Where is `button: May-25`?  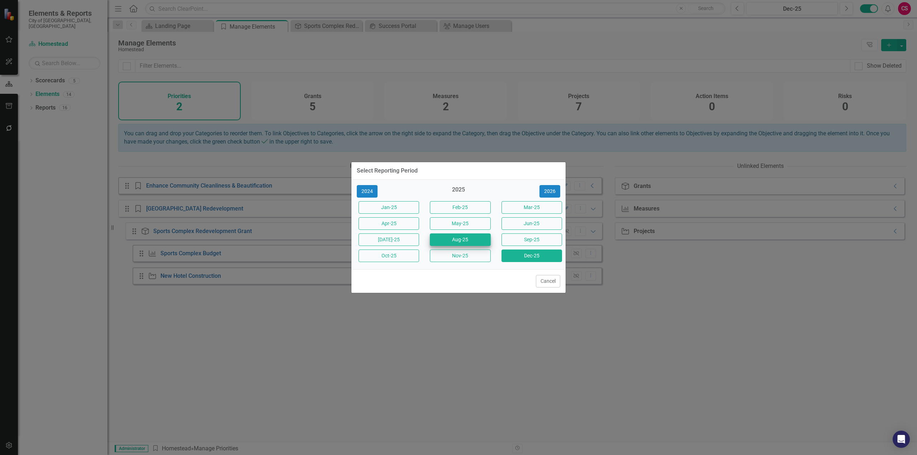 button: May-25 is located at coordinates (460, 223).